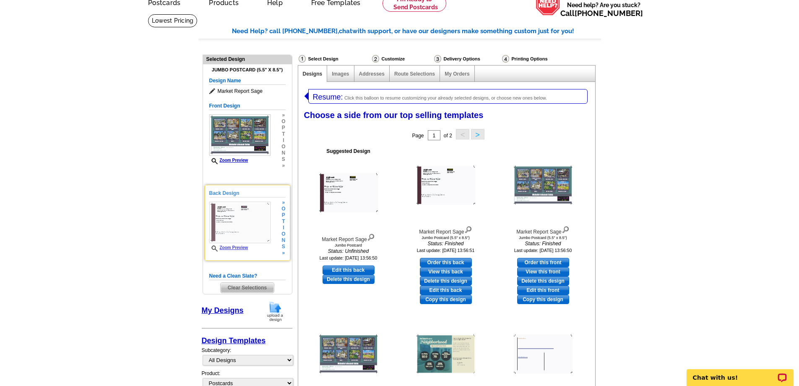 The image size is (799, 386). What do you see at coordinates (446, 272) in the screenshot?
I see `a: View this back` at bounding box center [446, 272].